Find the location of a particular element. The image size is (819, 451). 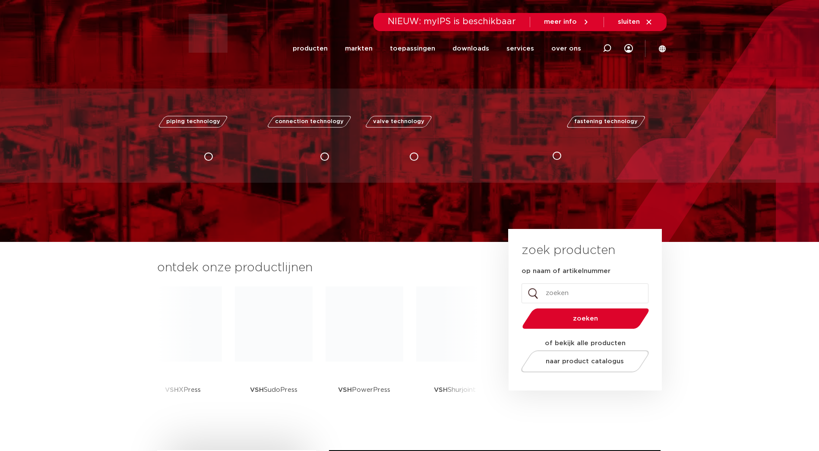

span: piping technology is located at coordinates (193, 121).